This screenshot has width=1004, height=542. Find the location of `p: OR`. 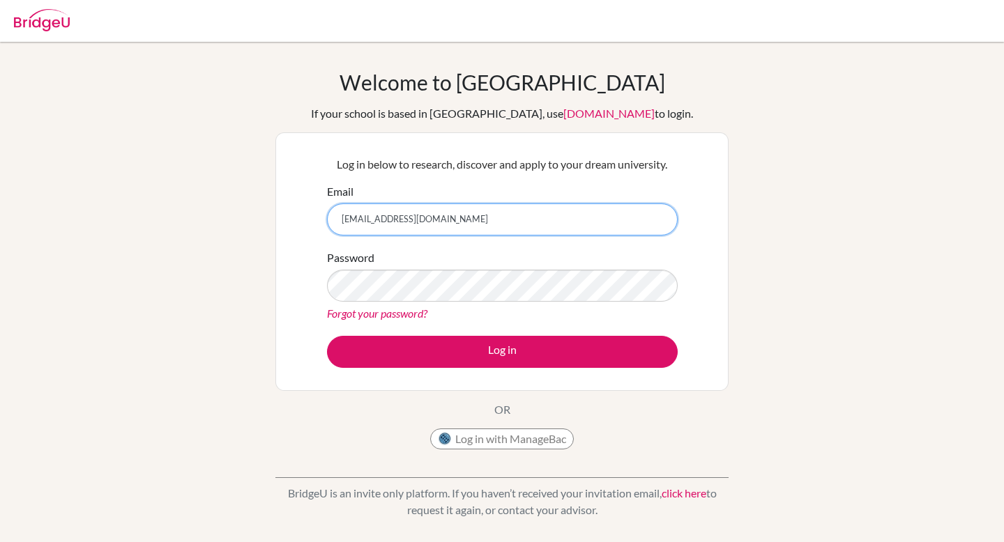

p: OR is located at coordinates (502, 410).